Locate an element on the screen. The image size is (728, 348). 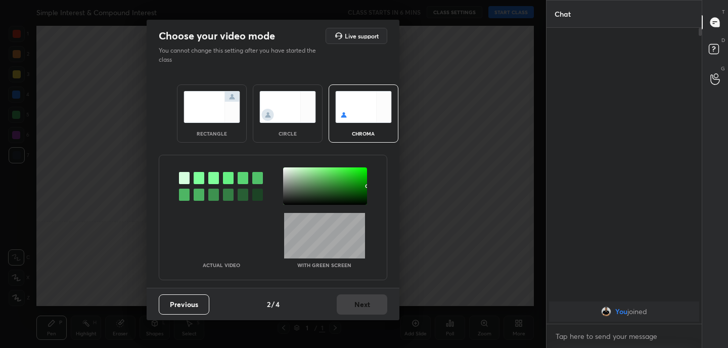
img: normalScreenIcon.ae25ed63.svg is located at coordinates (212, 107).